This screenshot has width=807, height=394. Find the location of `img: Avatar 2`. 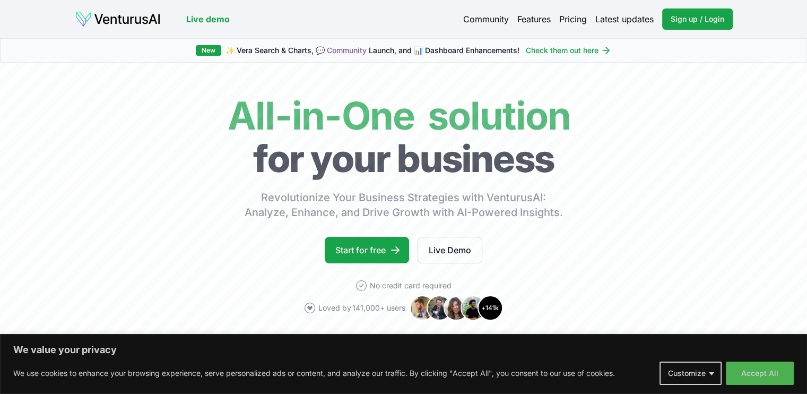

img: Avatar 2 is located at coordinates (440, 308).